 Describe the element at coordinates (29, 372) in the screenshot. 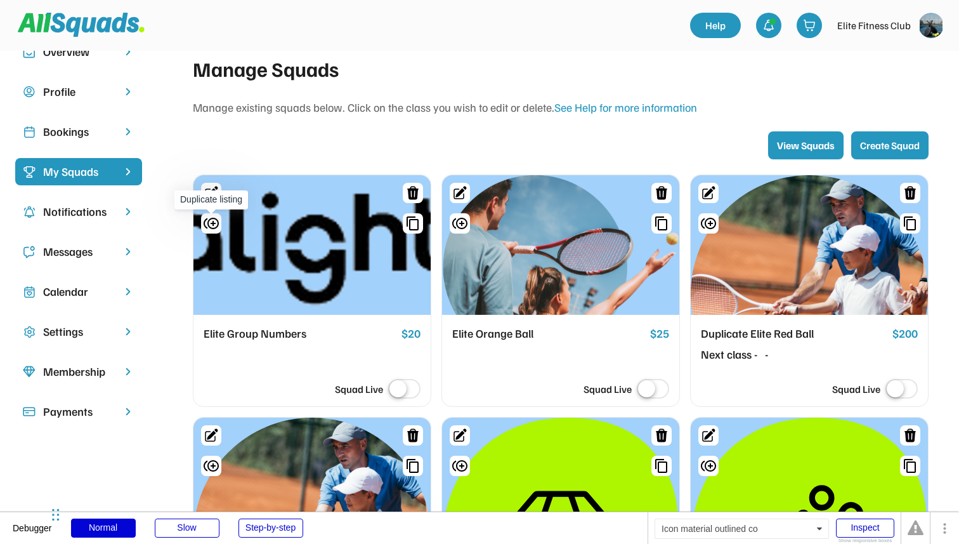

I see `img: Icon%20copy%208.svg` at that location.